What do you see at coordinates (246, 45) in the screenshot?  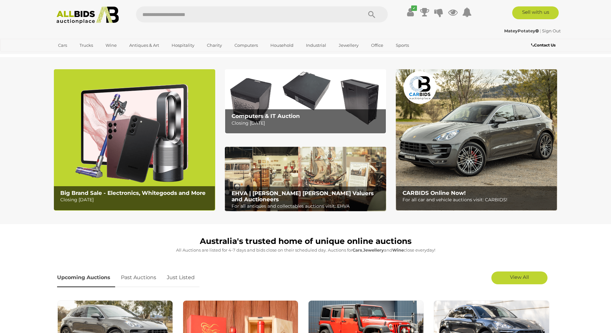 I see `a: Computers` at bounding box center [246, 45].